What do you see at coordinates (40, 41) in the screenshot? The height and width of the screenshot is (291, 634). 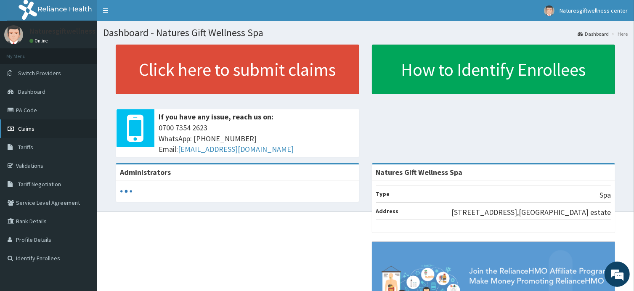 I see `a: Online` at bounding box center [40, 41].